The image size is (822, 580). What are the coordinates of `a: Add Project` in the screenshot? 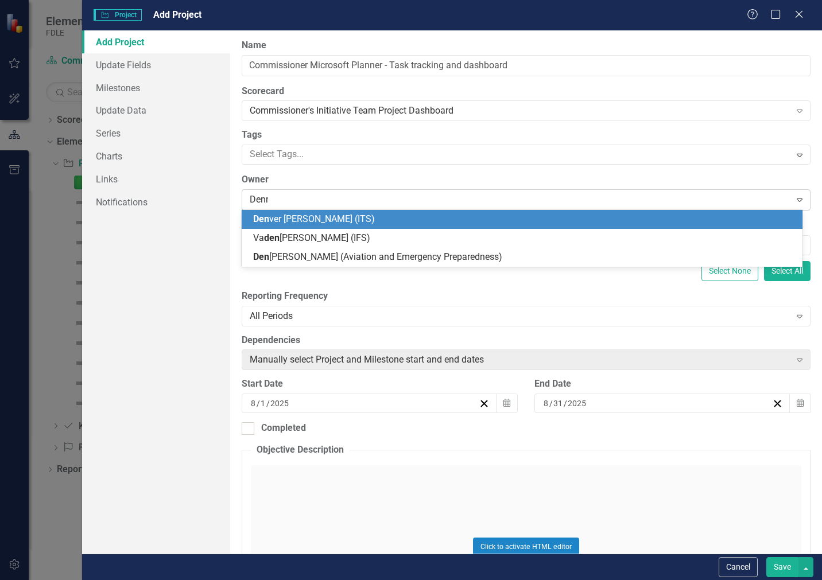 It's located at (156, 42).